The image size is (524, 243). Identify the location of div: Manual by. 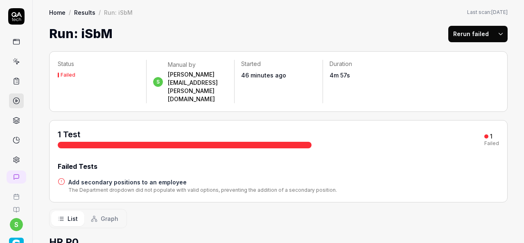
(198, 65).